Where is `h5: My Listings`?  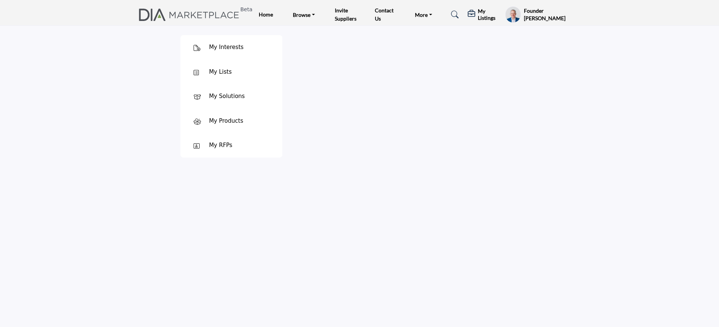
h5: My Listings is located at coordinates (489, 15).